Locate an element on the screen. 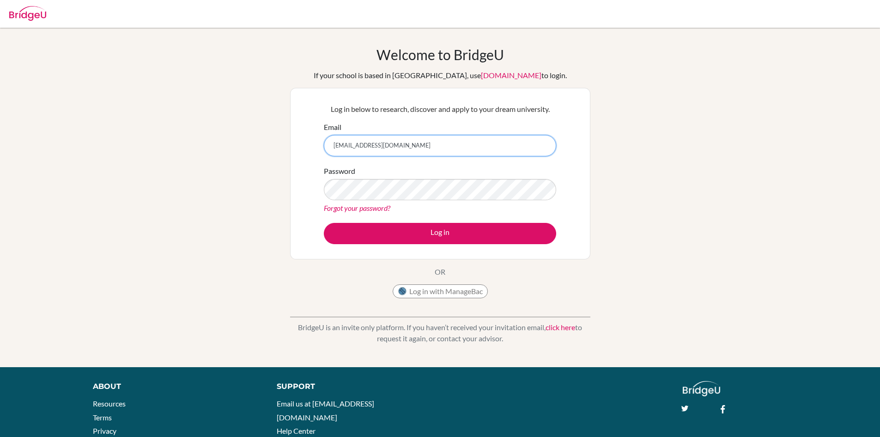 This screenshot has width=880, height=437. div: Support is located at coordinates (353, 386).